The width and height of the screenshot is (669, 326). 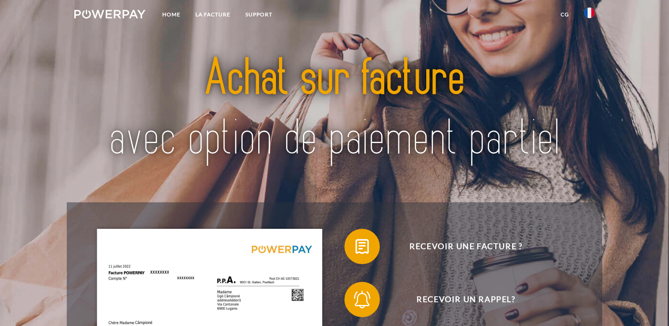 I want to click on a: LA FACTURE, so click(x=213, y=15).